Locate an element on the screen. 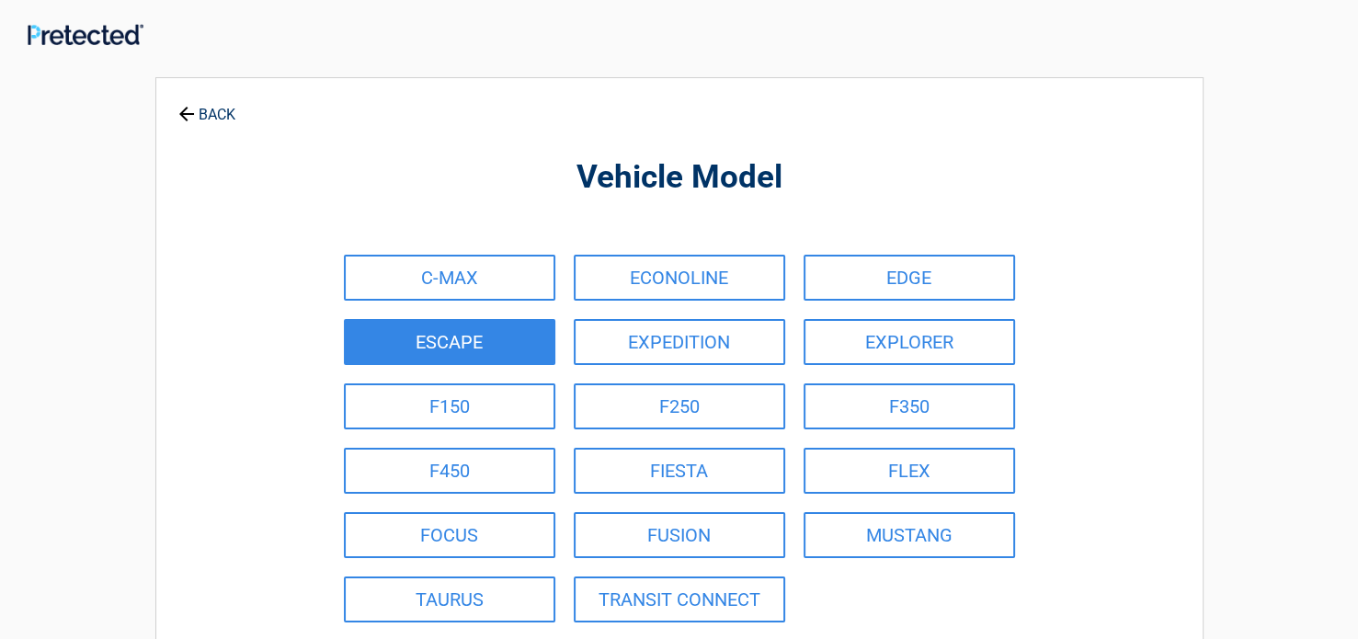 The height and width of the screenshot is (639, 1358). img: Main Logo is located at coordinates (85, 34).